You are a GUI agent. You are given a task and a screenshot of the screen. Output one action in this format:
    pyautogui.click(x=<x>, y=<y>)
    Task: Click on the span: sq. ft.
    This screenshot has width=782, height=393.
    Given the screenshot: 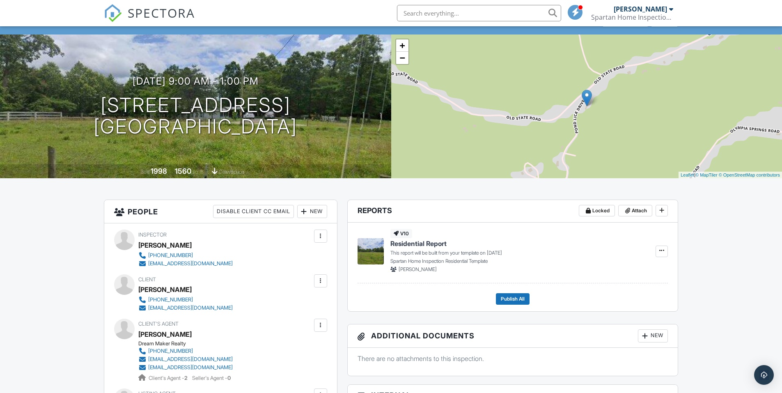 What is the action you would take?
    pyautogui.click(x=198, y=172)
    